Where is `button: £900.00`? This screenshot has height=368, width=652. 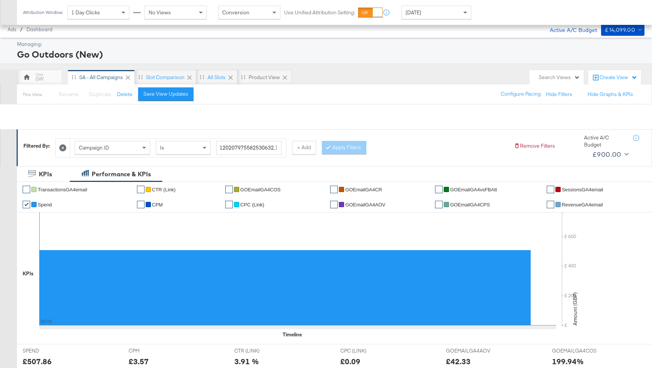
button: £900.00 is located at coordinates (609, 155).